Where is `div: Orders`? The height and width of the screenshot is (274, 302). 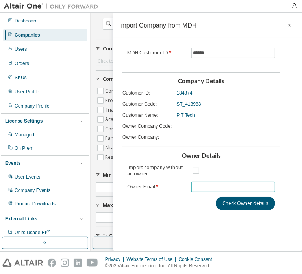
div: Orders is located at coordinates (22, 63).